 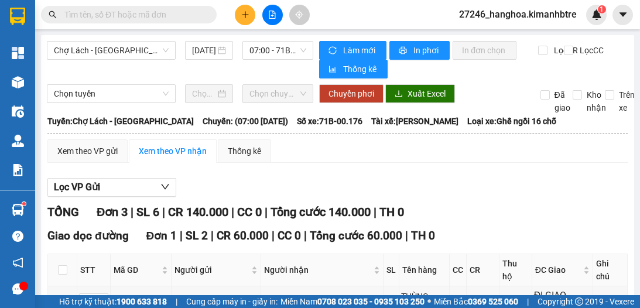 I want to click on span: question-circle, so click(x=18, y=236).